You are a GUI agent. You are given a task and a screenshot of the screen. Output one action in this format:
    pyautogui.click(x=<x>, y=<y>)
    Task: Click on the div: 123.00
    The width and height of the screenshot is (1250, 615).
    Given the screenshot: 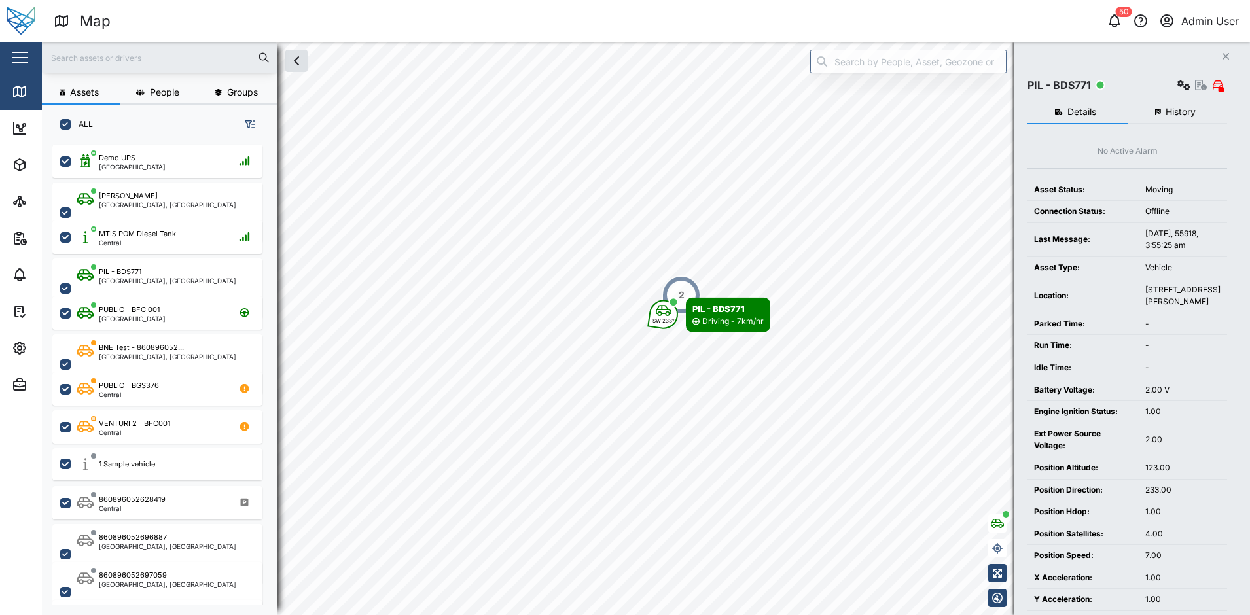 What is the action you would take?
    pyautogui.click(x=1182, y=468)
    